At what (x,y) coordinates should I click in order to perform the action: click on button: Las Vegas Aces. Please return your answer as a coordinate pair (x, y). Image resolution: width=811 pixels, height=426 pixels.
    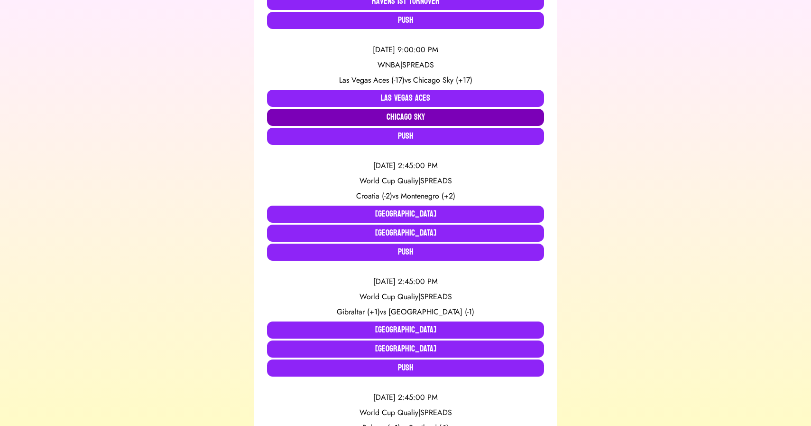
    Looking at the image, I should click on (406, 98).